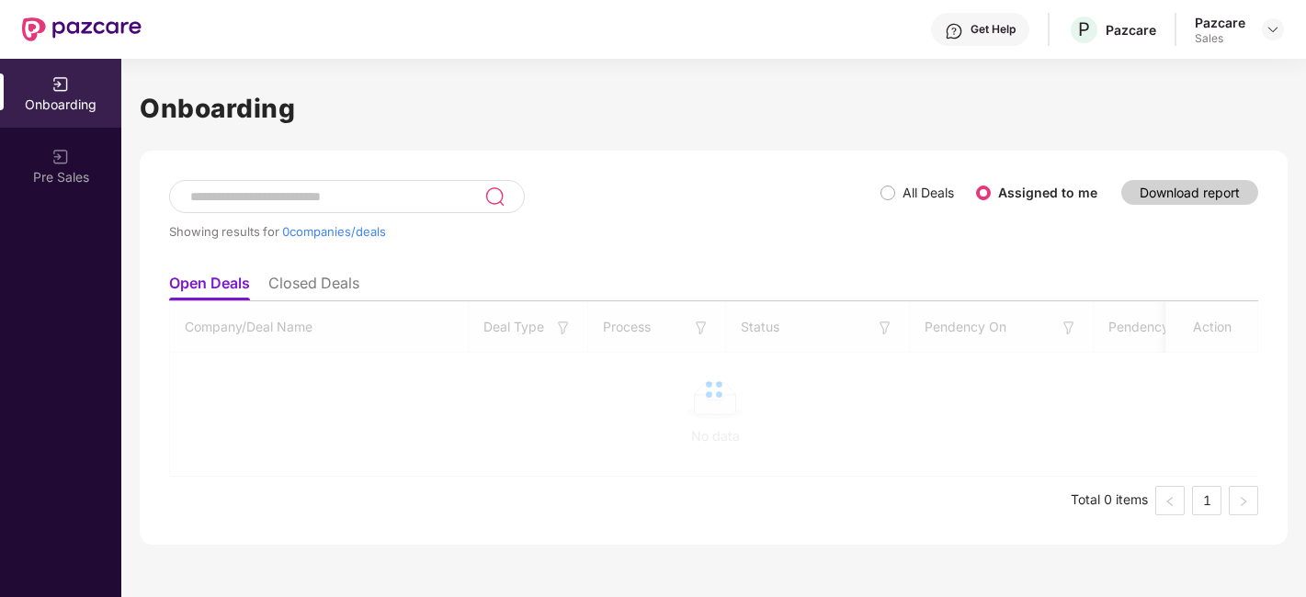 The width and height of the screenshot is (1306, 597). What do you see at coordinates (1170, 501) in the screenshot?
I see `li: Previous Page` at bounding box center [1170, 501].